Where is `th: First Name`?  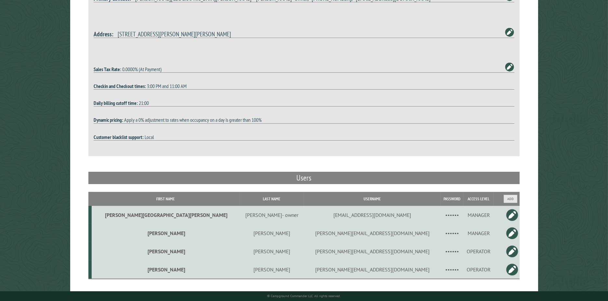 th: First Name is located at coordinates (165, 199).